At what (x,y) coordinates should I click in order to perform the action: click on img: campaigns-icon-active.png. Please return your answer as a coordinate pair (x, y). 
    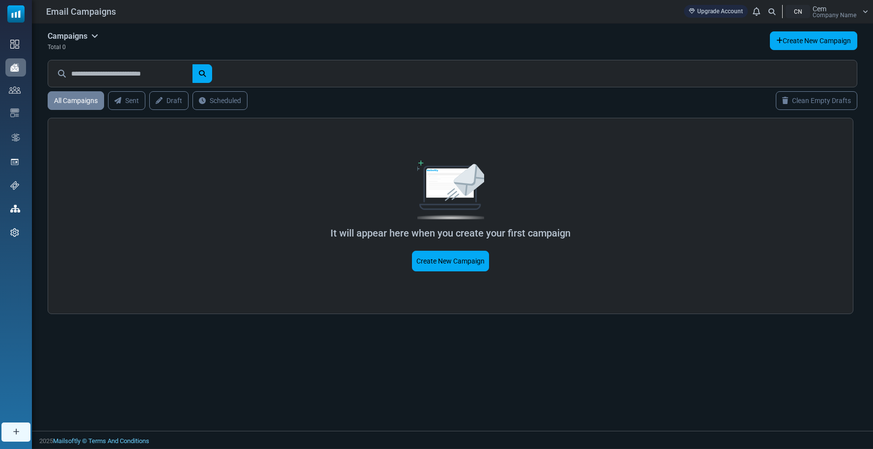
    Looking at the image, I should click on (15, 67).